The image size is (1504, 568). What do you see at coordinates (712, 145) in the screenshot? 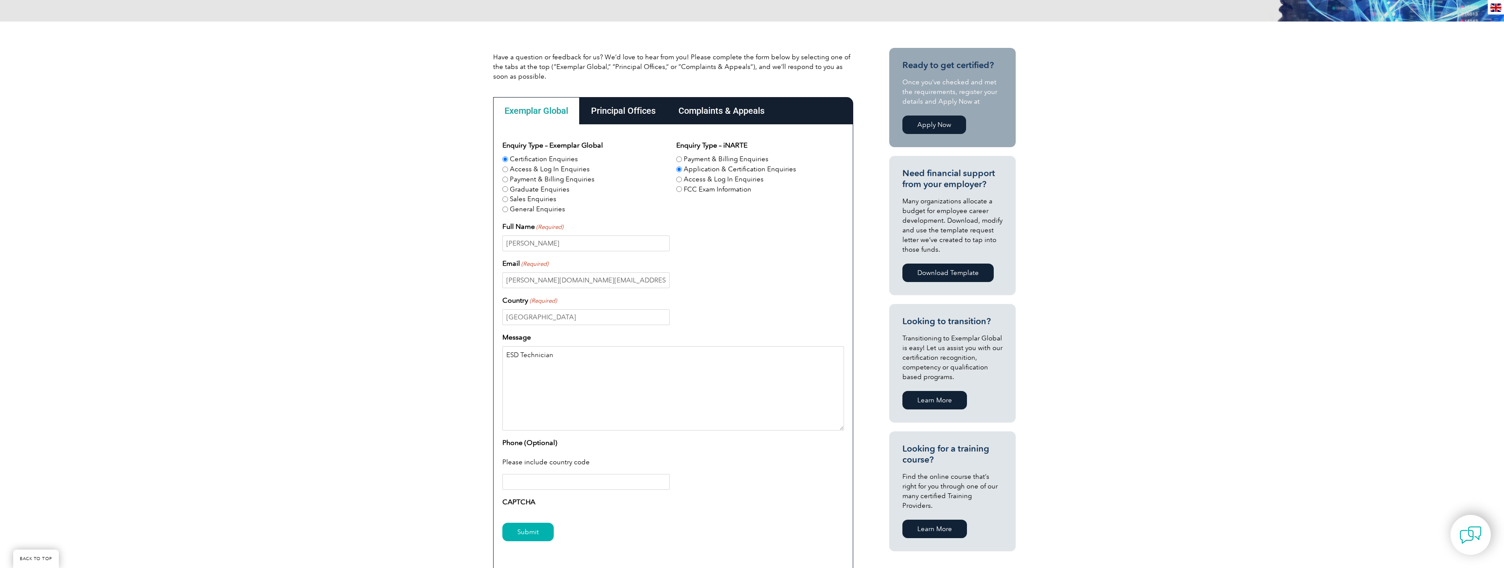
I see `legend: Enquiry Type – iNARTE` at bounding box center [712, 145].